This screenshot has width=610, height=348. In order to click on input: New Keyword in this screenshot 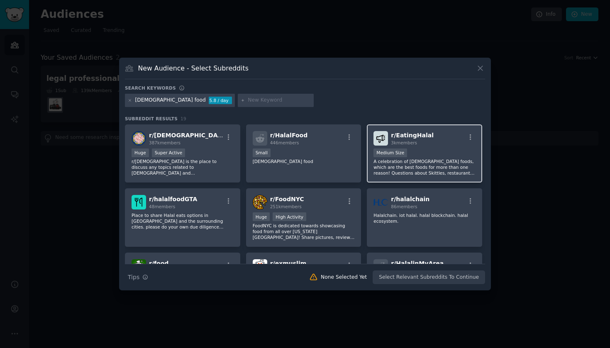, I will do `click(280, 101)`.